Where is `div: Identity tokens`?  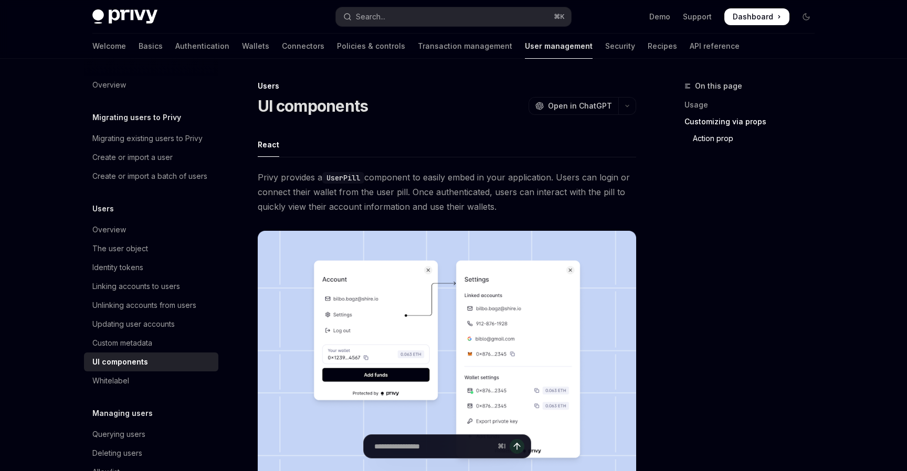 div: Identity tokens is located at coordinates (118, 268).